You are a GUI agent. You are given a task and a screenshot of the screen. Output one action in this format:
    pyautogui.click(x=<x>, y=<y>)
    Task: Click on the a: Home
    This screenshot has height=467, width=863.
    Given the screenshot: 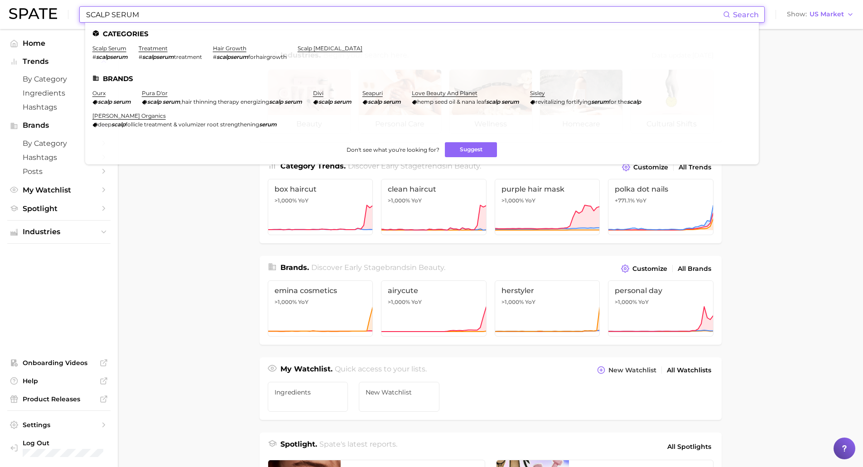 What is the action you would take?
    pyautogui.click(x=59, y=43)
    